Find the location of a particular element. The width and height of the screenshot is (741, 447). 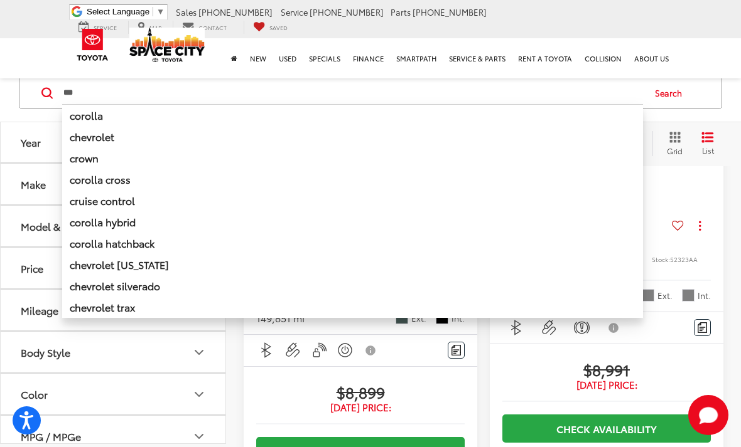

b: crown is located at coordinates (84, 158).